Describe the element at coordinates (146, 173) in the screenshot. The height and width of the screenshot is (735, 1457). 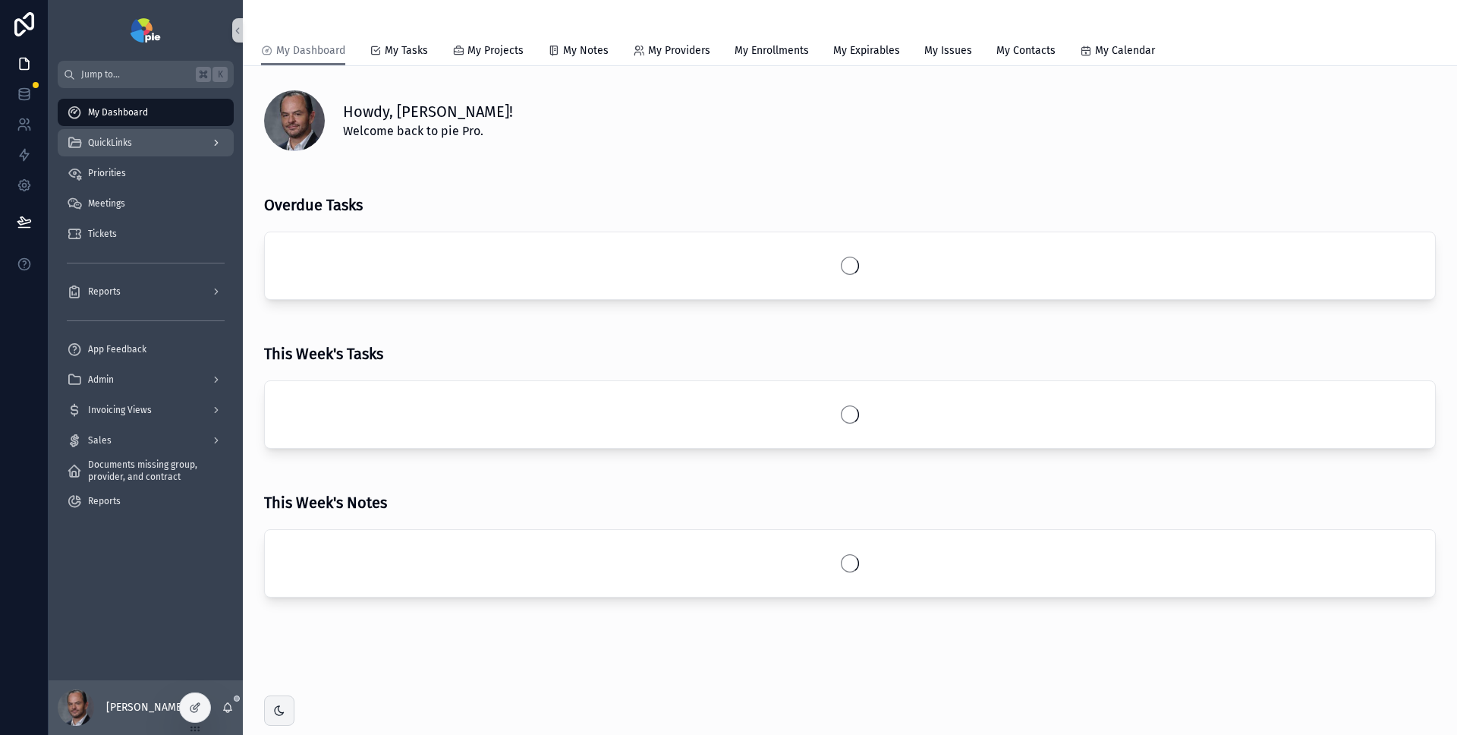
I see `a: Priorities` at that location.